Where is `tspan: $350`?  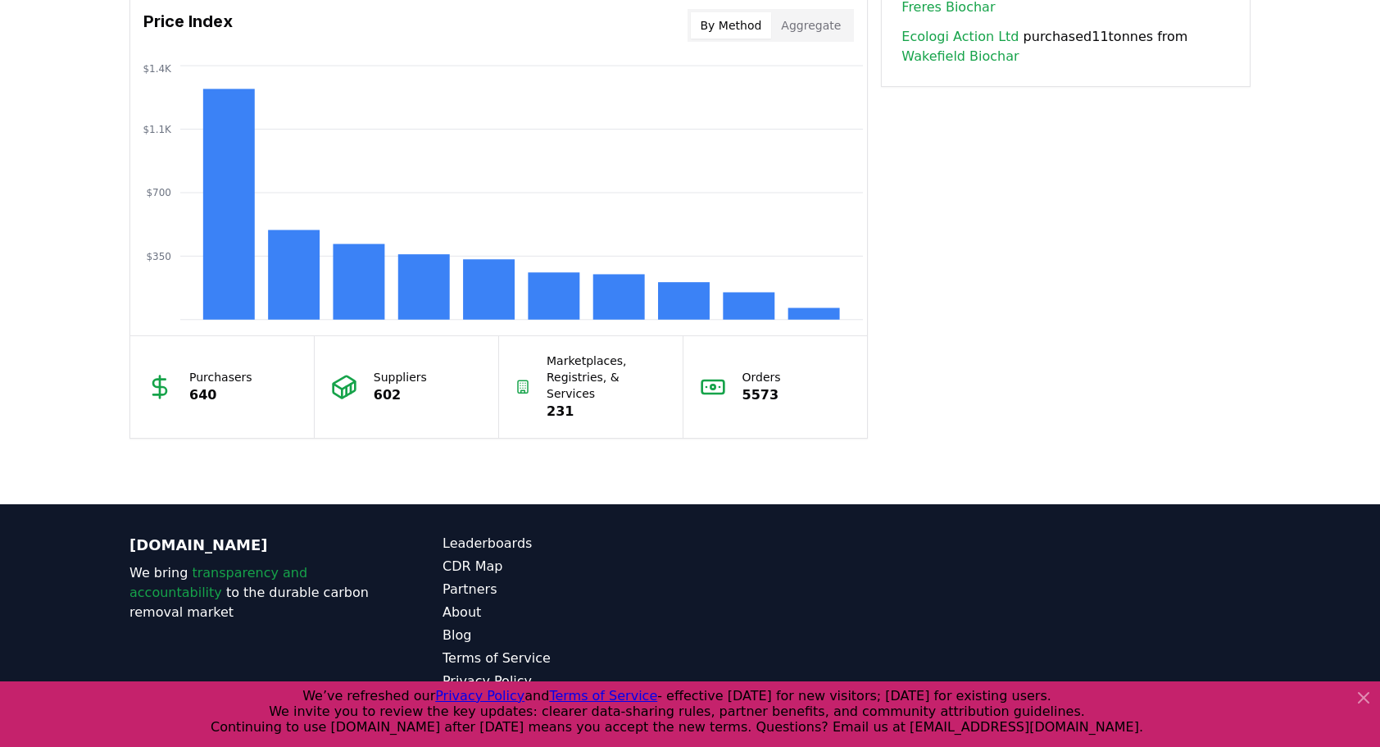
tspan: $350 is located at coordinates (158, 257).